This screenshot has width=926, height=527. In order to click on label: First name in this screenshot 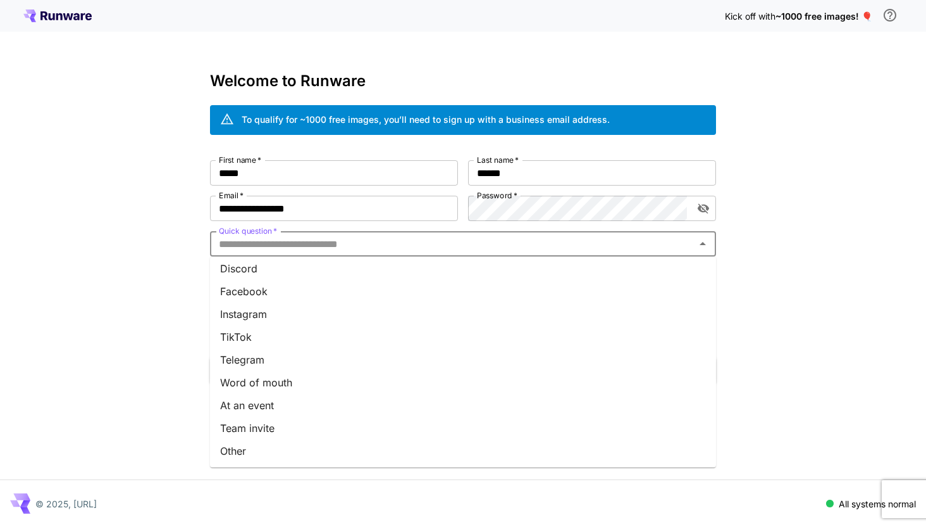, I will do `click(240, 159)`.